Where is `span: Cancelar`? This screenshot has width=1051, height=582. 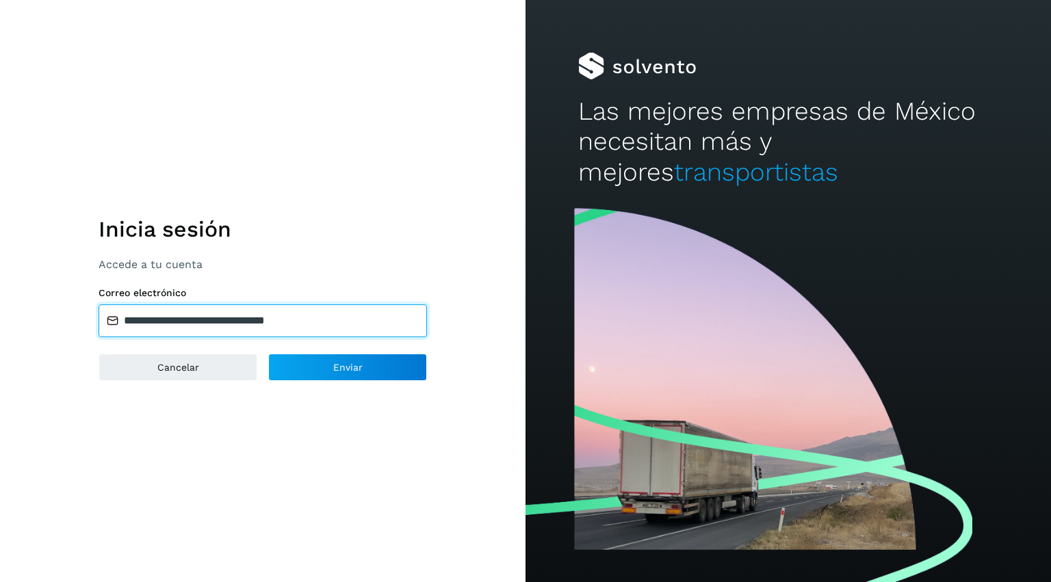
span: Cancelar is located at coordinates (178, 367).